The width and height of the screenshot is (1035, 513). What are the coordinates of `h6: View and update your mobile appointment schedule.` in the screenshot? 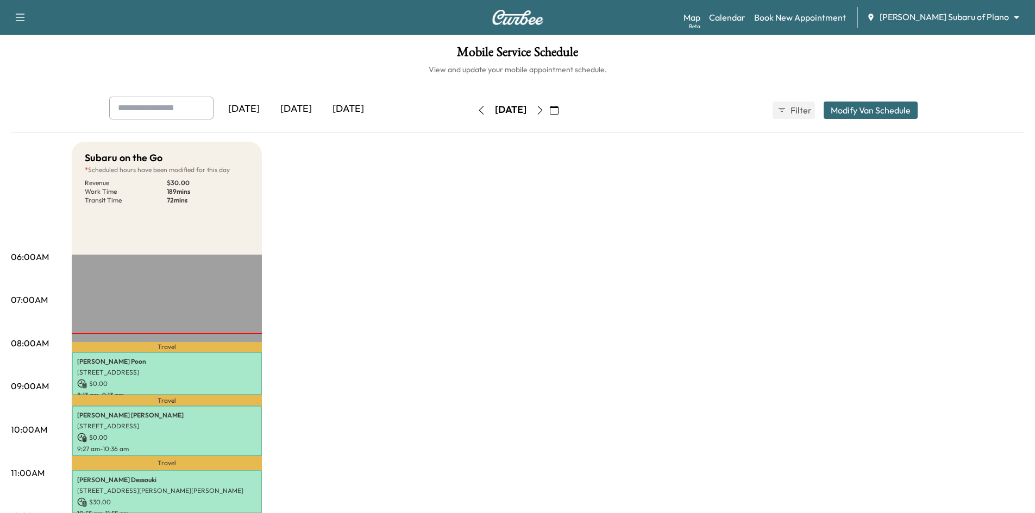 It's located at (517, 70).